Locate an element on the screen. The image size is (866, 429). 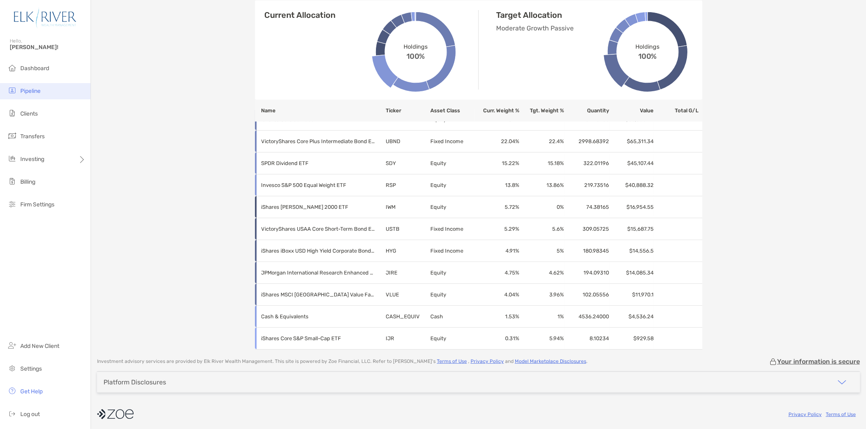
img: logout icon is located at coordinates (12, 414).